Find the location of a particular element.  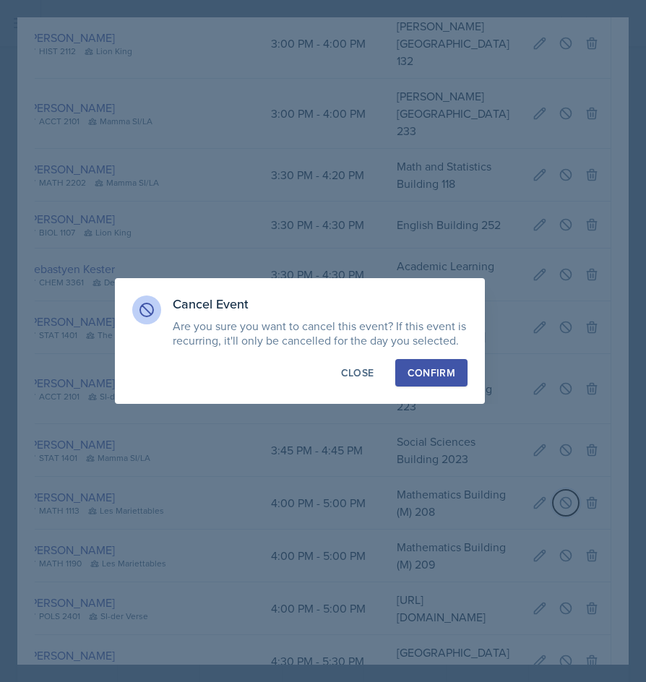

h3: Cancel Event is located at coordinates (320, 304).